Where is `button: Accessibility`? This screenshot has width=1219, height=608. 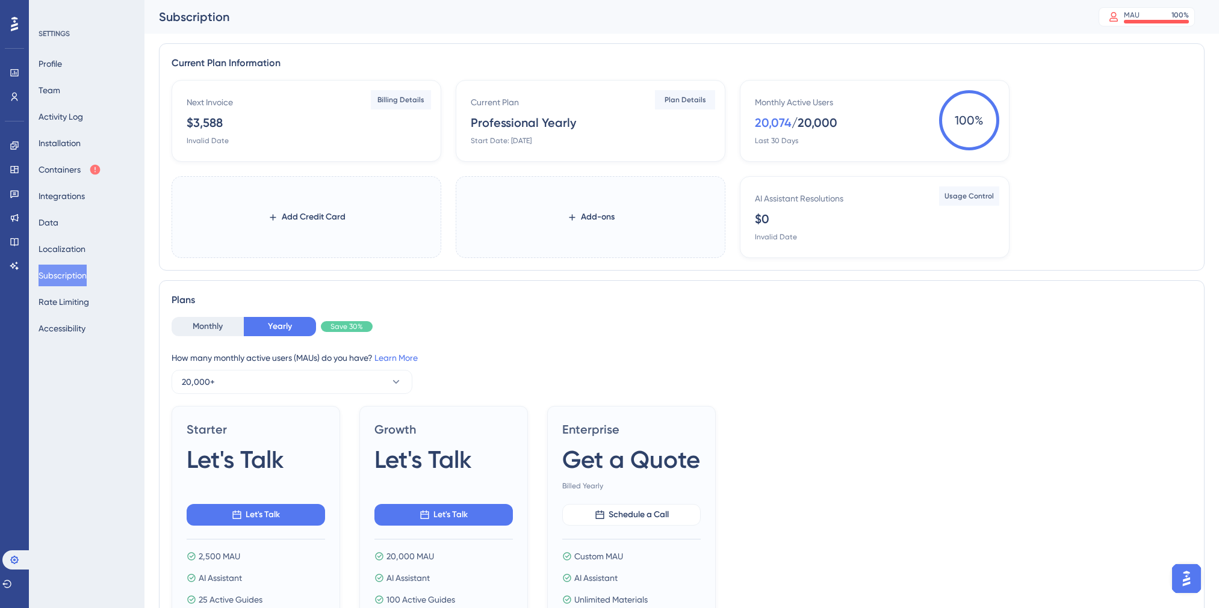 button: Accessibility is located at coordinates (62, 329).